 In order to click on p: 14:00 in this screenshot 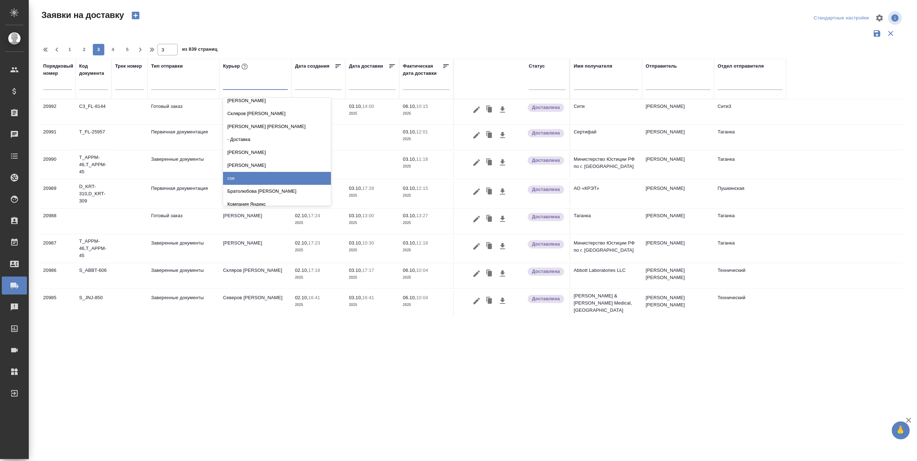, I will do `click(368, 106)`.